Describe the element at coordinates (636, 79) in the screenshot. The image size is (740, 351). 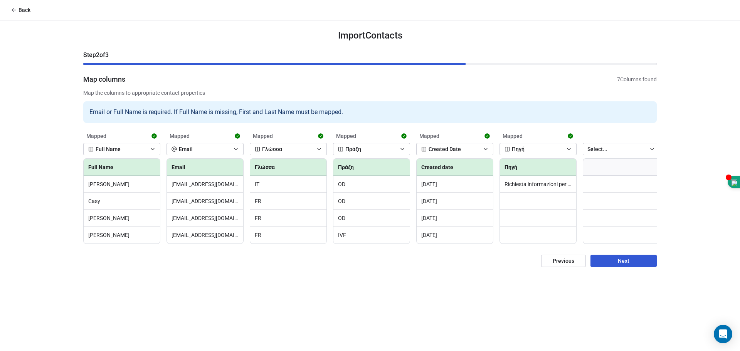
I see `span: 7 Columns found` at that location.